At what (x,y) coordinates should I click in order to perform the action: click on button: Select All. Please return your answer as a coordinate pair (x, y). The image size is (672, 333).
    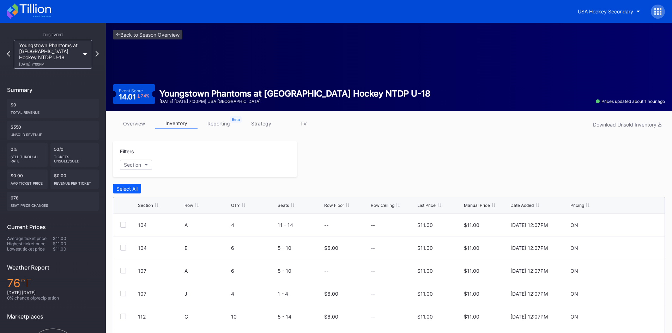
    Looking at the image, I should click on (127, 189).